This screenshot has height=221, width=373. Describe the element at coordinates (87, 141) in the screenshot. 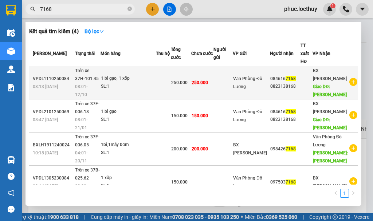

I see `span: Trên xe 37F-006.05` at that location.